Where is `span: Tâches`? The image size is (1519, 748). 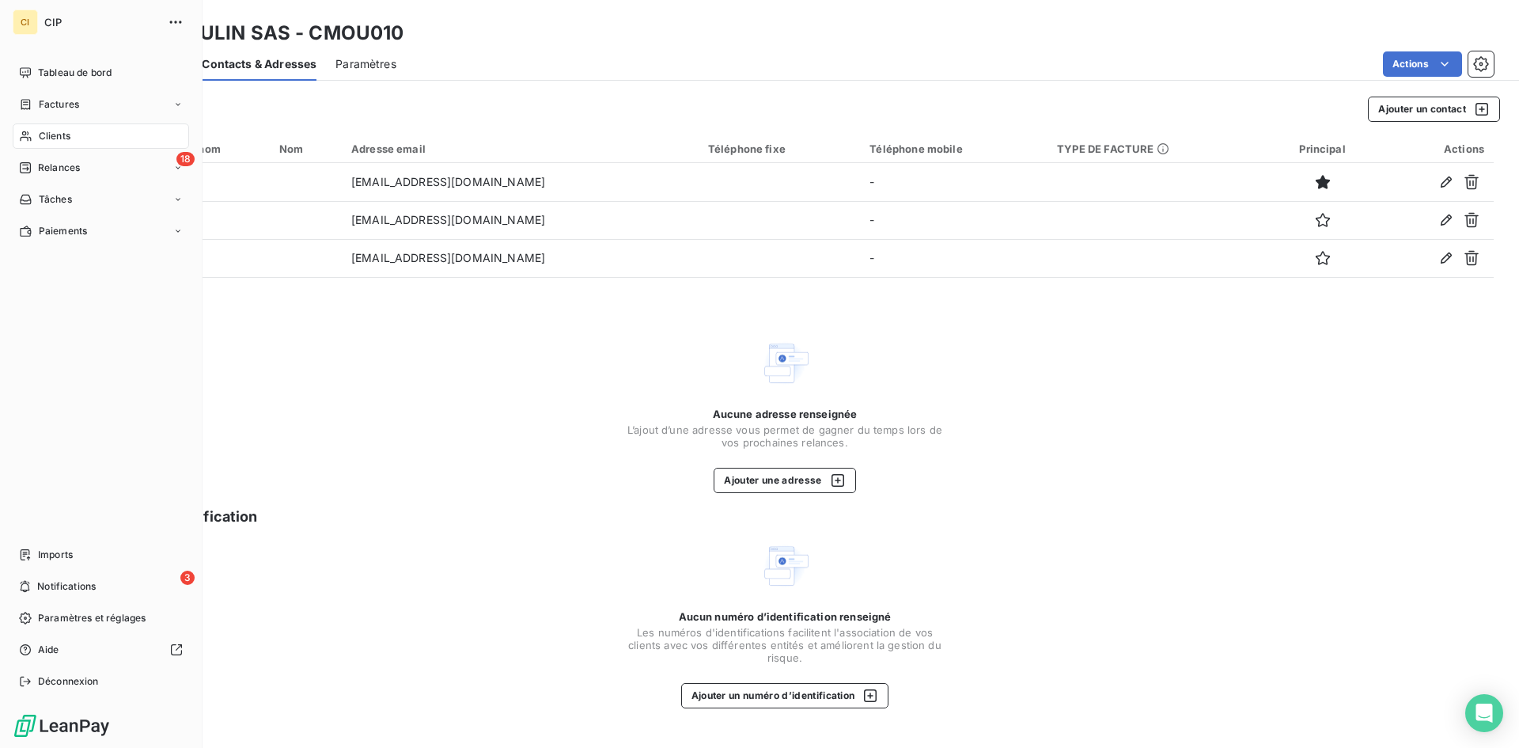
span: Tâches is located at coordinates (55, 199).